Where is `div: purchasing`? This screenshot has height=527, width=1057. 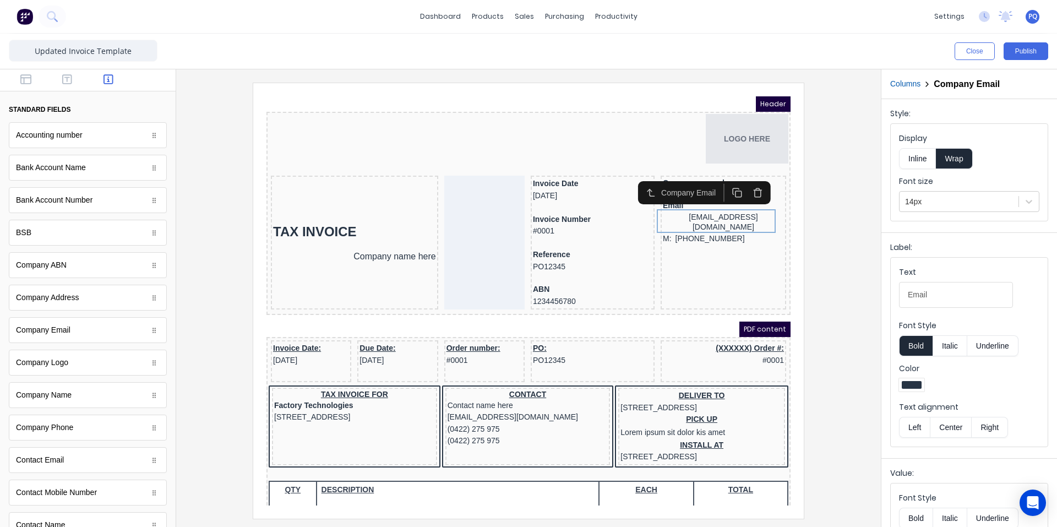 div: purchasing is located at coordinates (564, 17).